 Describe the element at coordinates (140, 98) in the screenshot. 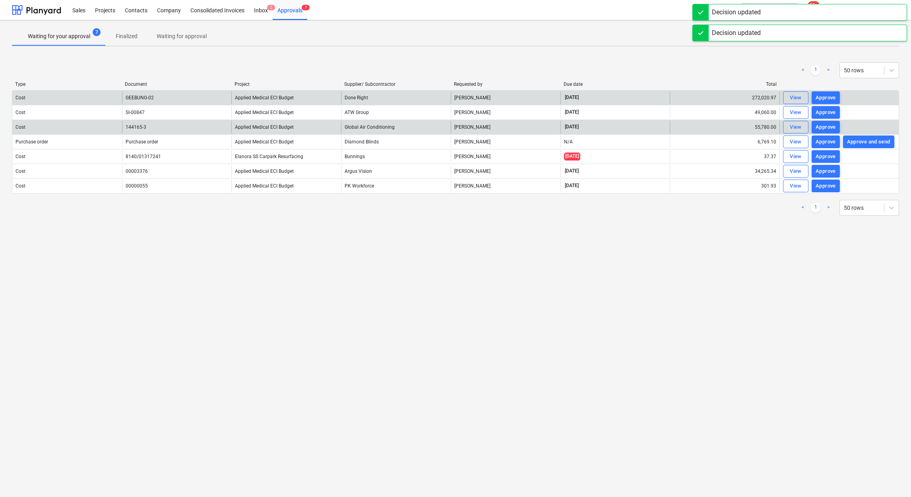

I see `div: GEEBUNG-02` at that location.